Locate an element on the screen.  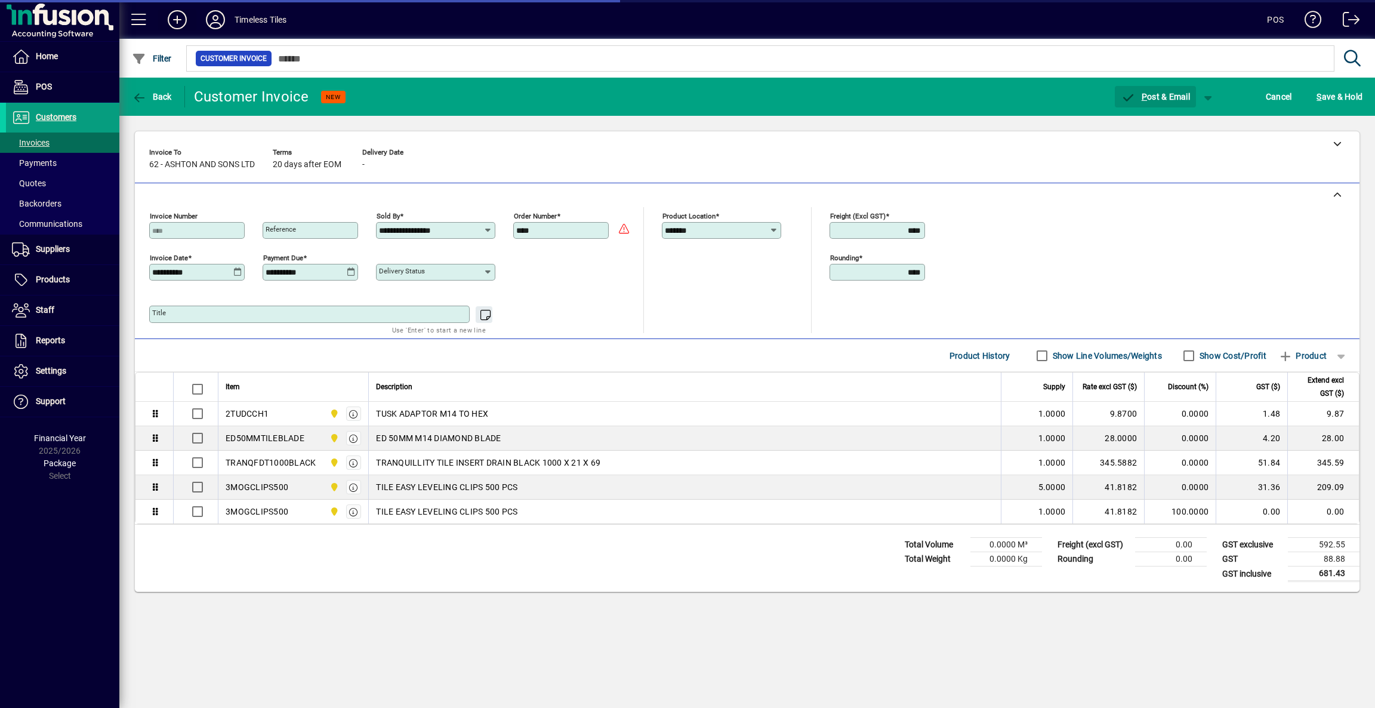
span: P is located at coordinates (1144, 97).